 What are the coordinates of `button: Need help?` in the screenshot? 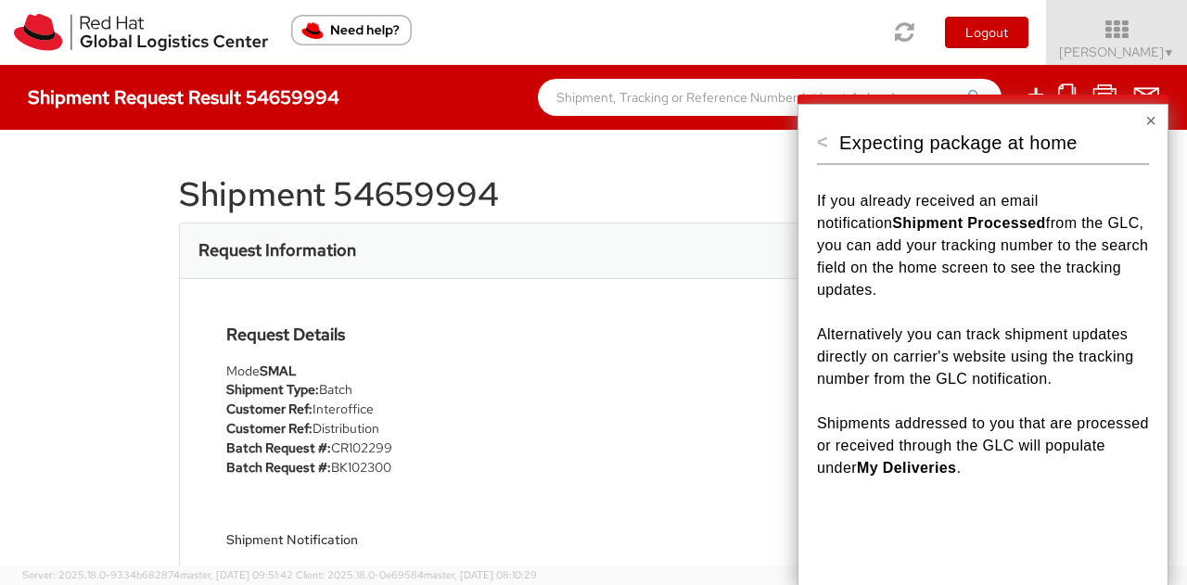 It's located at (352, 30).